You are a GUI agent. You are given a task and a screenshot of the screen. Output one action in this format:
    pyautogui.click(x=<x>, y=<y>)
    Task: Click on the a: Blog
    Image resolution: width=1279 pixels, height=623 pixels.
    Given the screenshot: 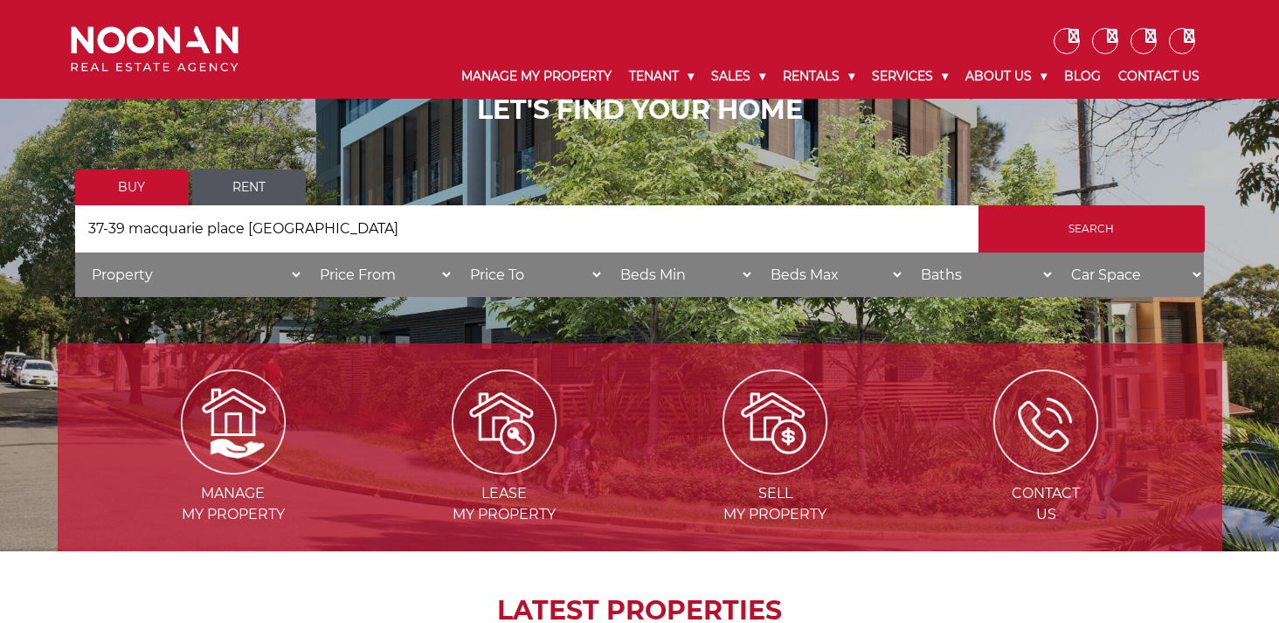 What is the action you would take?
    pyautogui.click(x=1082, y=76)
    